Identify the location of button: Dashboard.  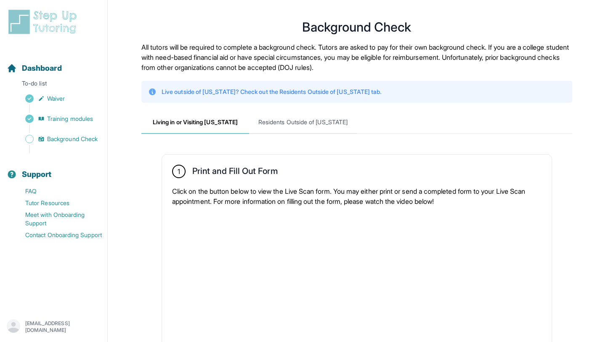
(53, 63).